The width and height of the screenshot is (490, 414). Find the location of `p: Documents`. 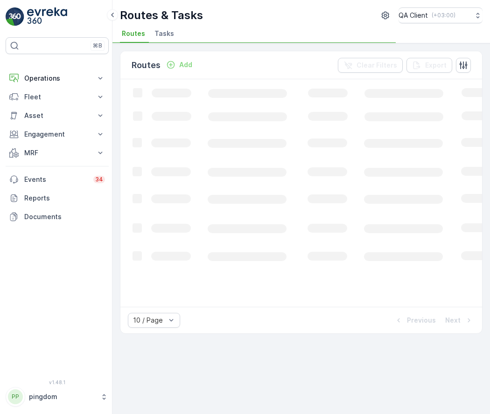

p: Documents is located at coordinates (64, 217).